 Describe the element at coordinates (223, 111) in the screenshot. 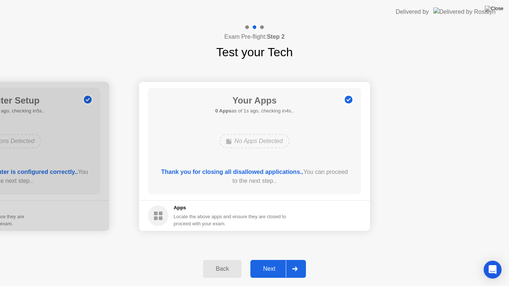

I see `b: 0 Apps` at that location.